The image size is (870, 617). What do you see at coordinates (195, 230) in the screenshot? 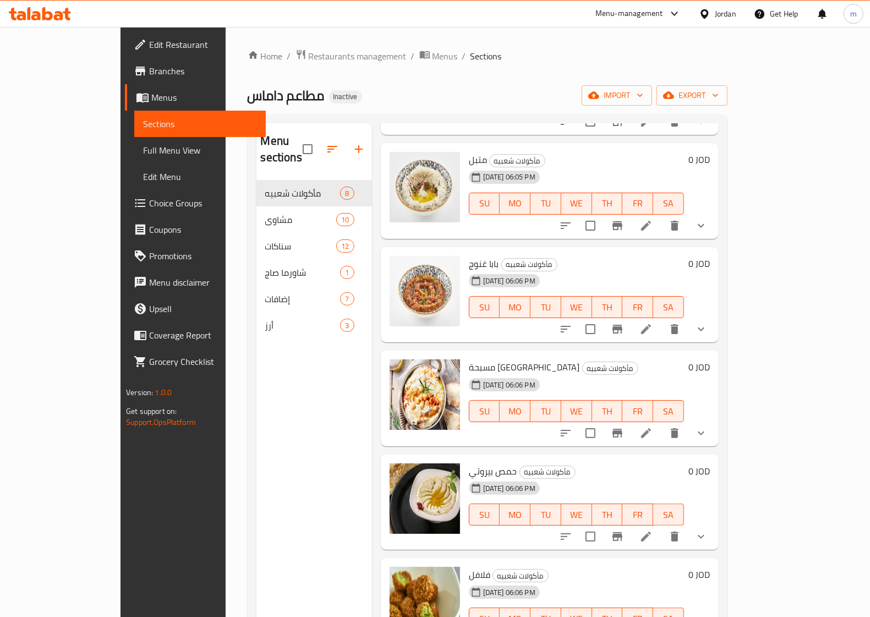
I see `a: Coupons` at bounding box center [195, 230].